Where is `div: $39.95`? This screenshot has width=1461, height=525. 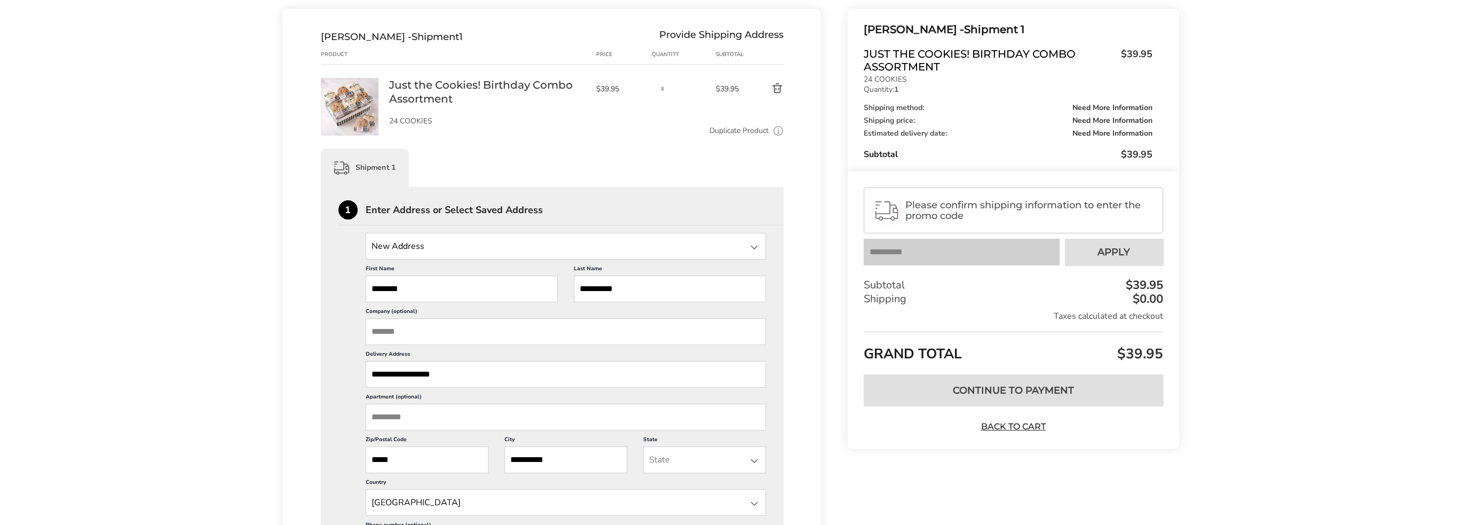
div: $39.95 is located at coordinates (1143, 285).